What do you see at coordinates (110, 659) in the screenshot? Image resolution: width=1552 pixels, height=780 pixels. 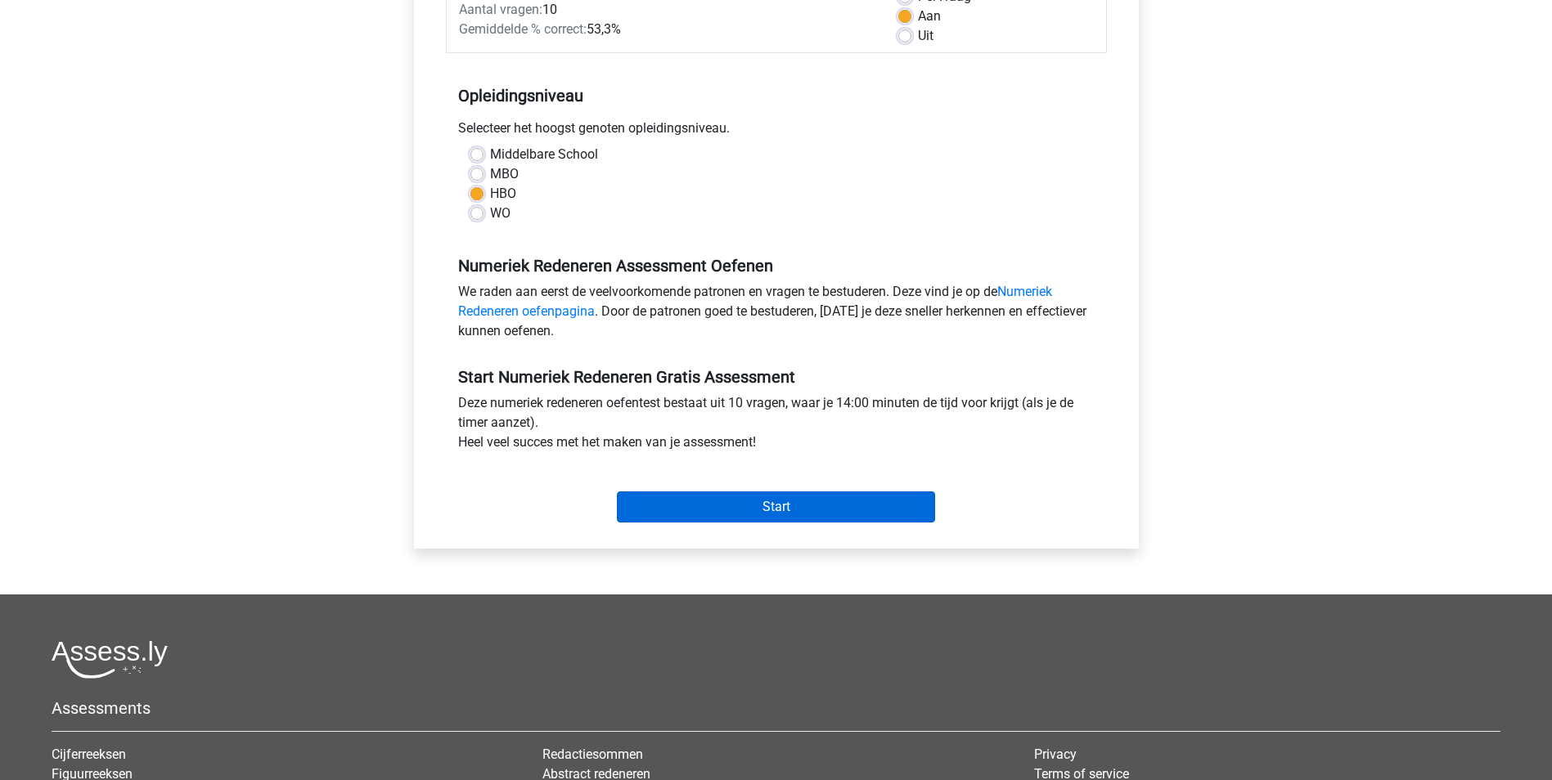 I see `img: Assessly logo` at bounding box center [110, 659].